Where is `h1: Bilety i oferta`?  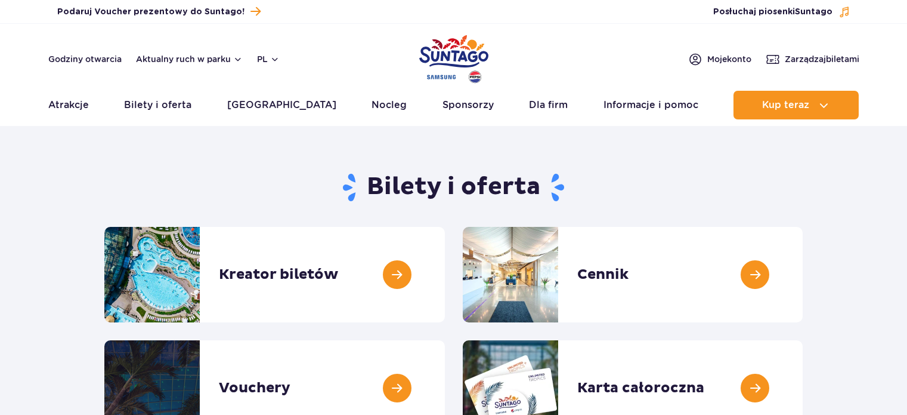 h1: Bilety i oferta is located at coordinates (453, 187).